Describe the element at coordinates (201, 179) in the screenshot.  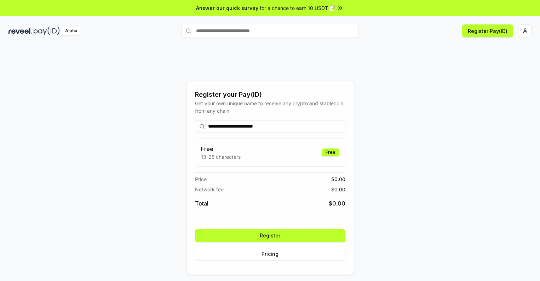
I see `span: Price` at that location.